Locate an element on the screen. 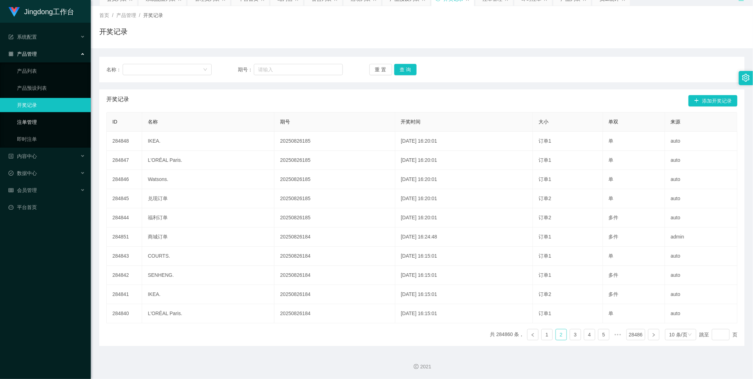 This screenshot has width=753, height=379. li: 1 is located at coordinates (547, 334).